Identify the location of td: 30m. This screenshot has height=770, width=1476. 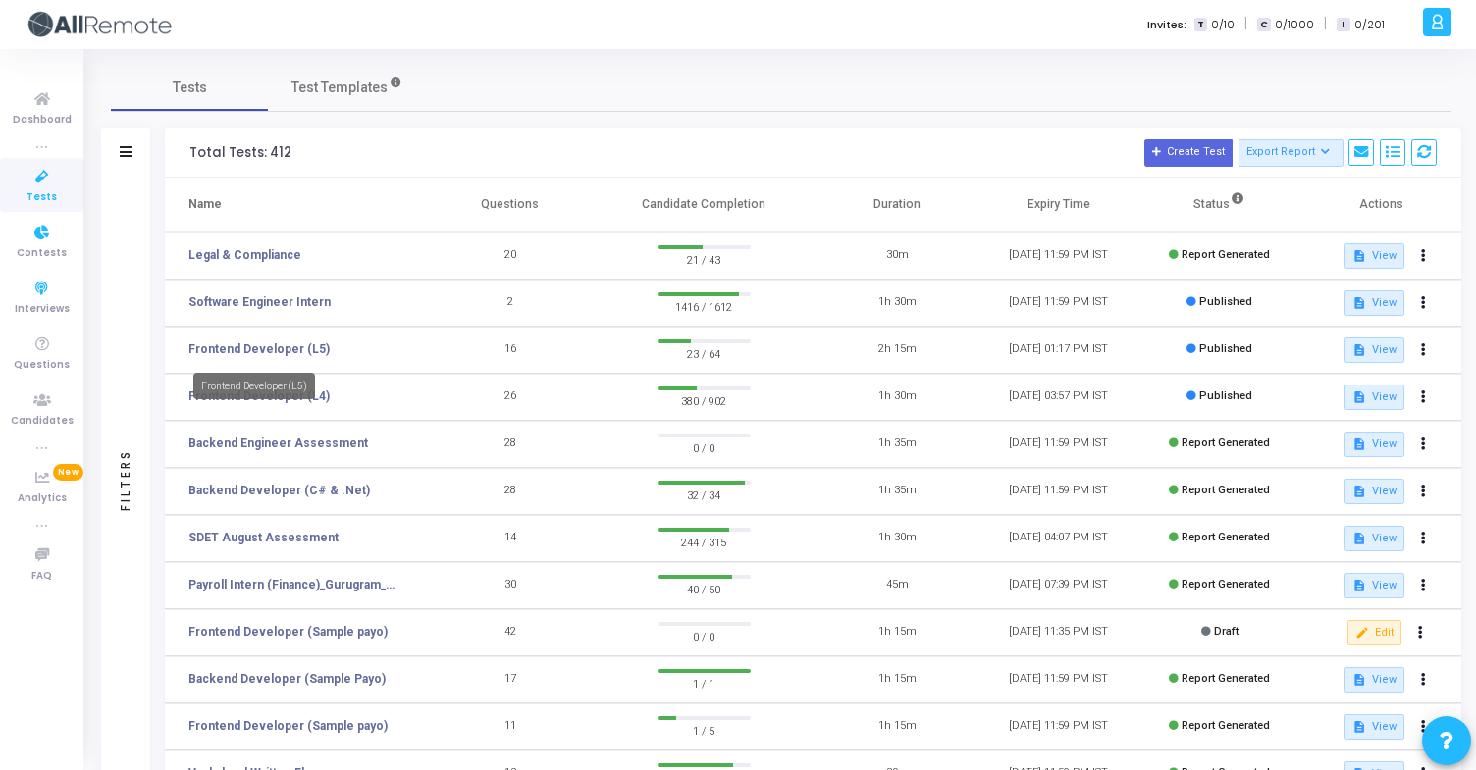
(897, 256).